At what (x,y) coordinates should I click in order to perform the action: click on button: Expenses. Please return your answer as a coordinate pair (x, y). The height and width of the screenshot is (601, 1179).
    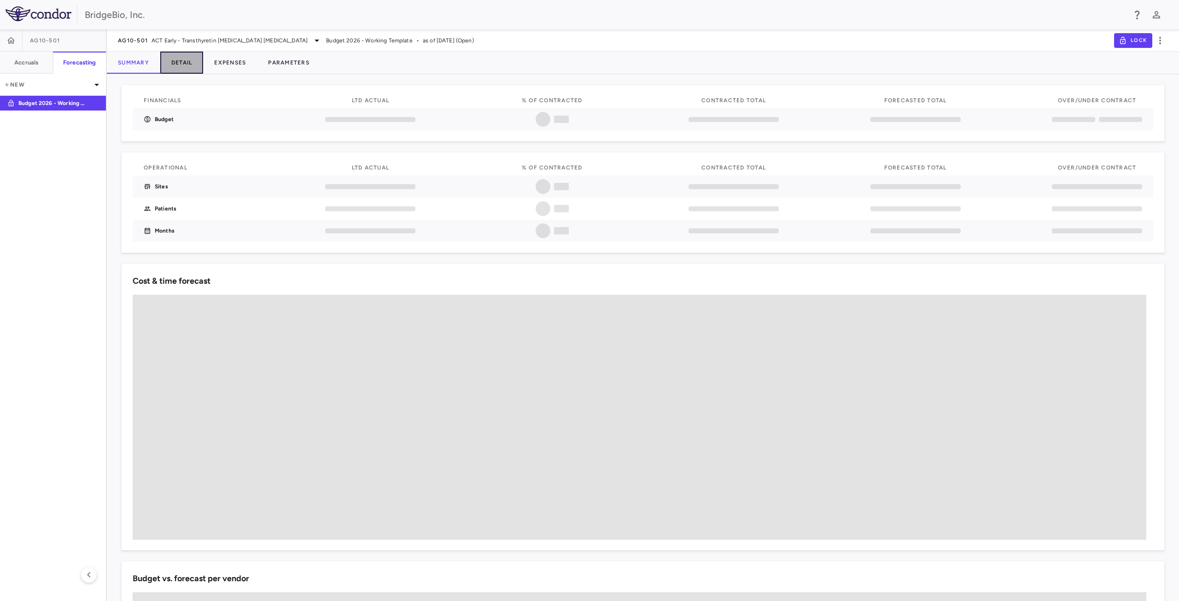
    Looking at the image, I should click on (230, 63).